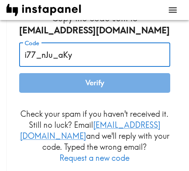 Image resolution: width=189 pixels, height=171 pixels. I want to click on button: Request a new code, so click(95, 158).